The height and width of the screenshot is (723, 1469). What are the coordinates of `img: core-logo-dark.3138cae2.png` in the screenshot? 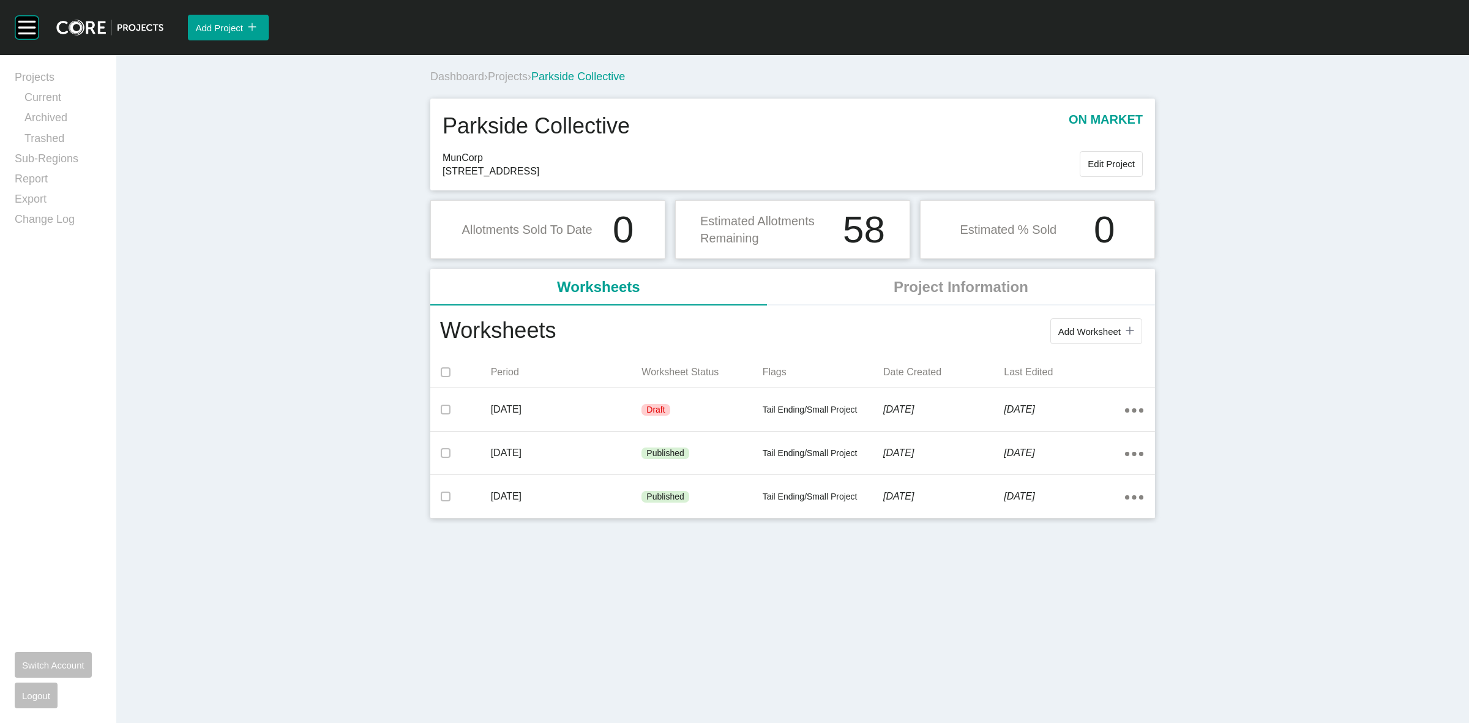 It's located at (110, 28).